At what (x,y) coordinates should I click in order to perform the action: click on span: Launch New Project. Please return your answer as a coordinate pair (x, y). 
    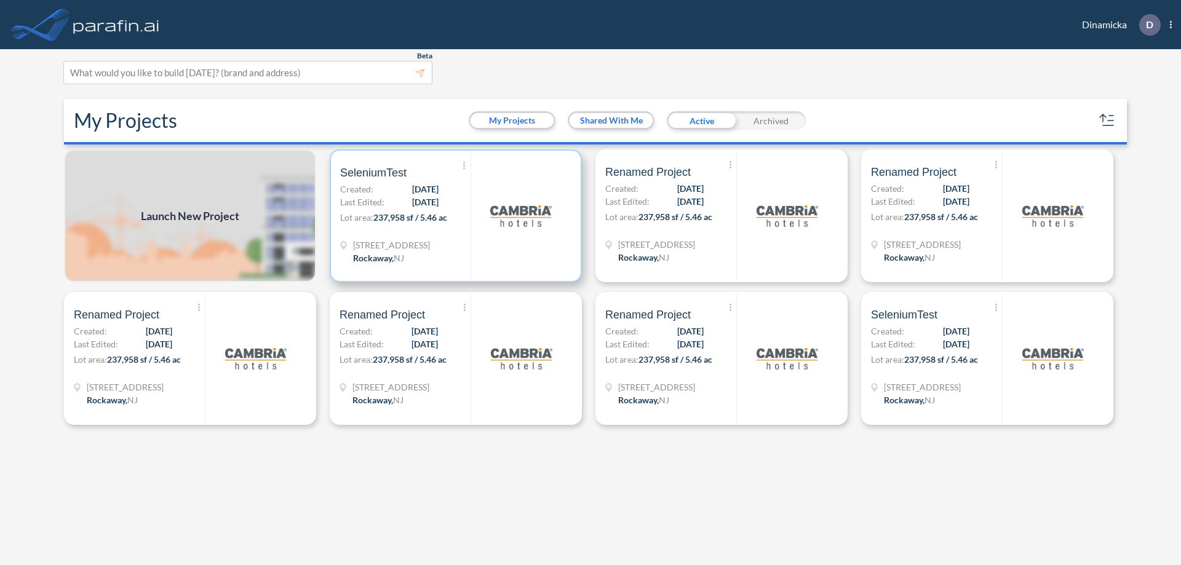
    Looking at the image, I should click on (190, 216).